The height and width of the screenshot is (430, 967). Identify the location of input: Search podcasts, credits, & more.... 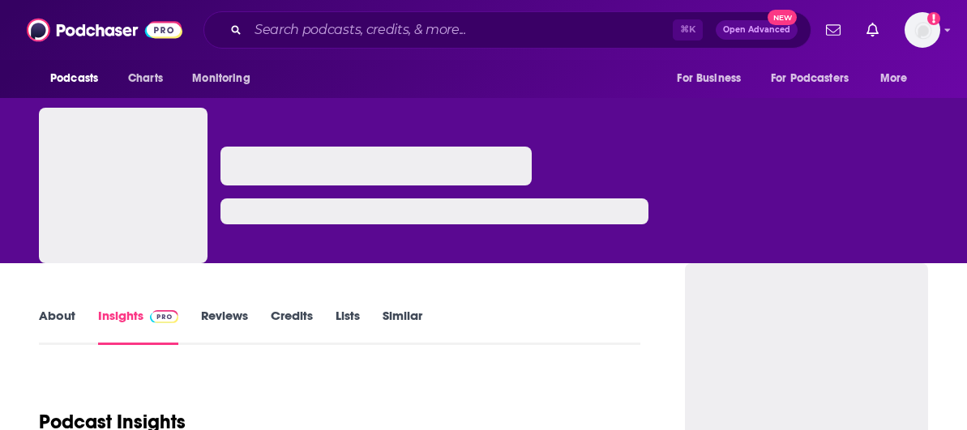
(460, 30).